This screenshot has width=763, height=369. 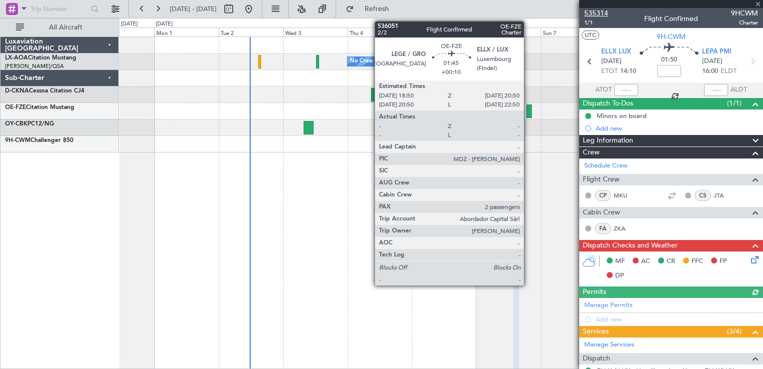 What do you see at coordinates (601, 212) in the screenshot?
I see `span: Cabin Crew` at bounding box center [601, 212].